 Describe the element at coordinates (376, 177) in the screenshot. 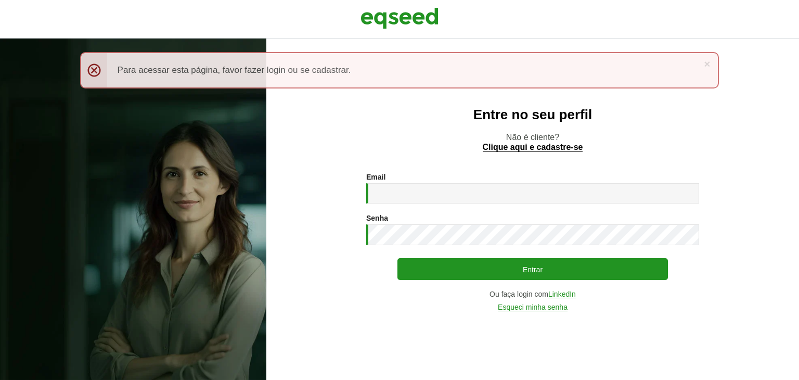

I see `label: Email` at that location.